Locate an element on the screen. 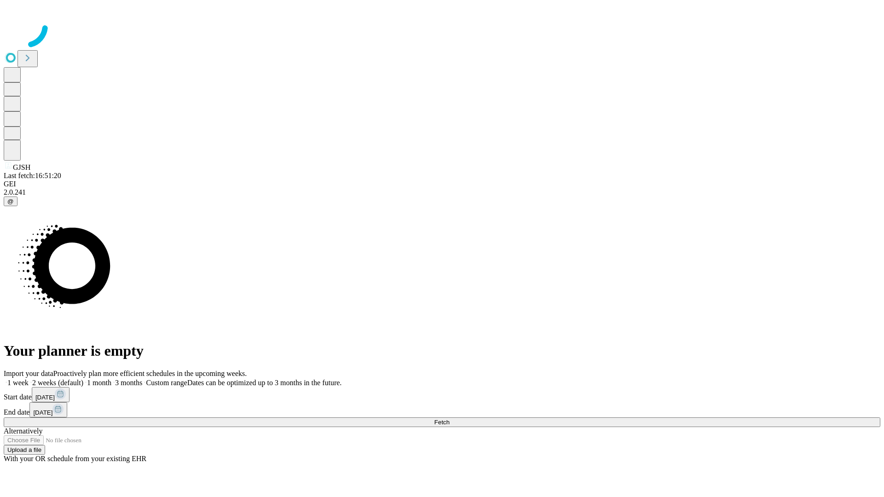 This screenshot has height=497, width=884. div: 2.0.241 is located at coordinates (442, 192).